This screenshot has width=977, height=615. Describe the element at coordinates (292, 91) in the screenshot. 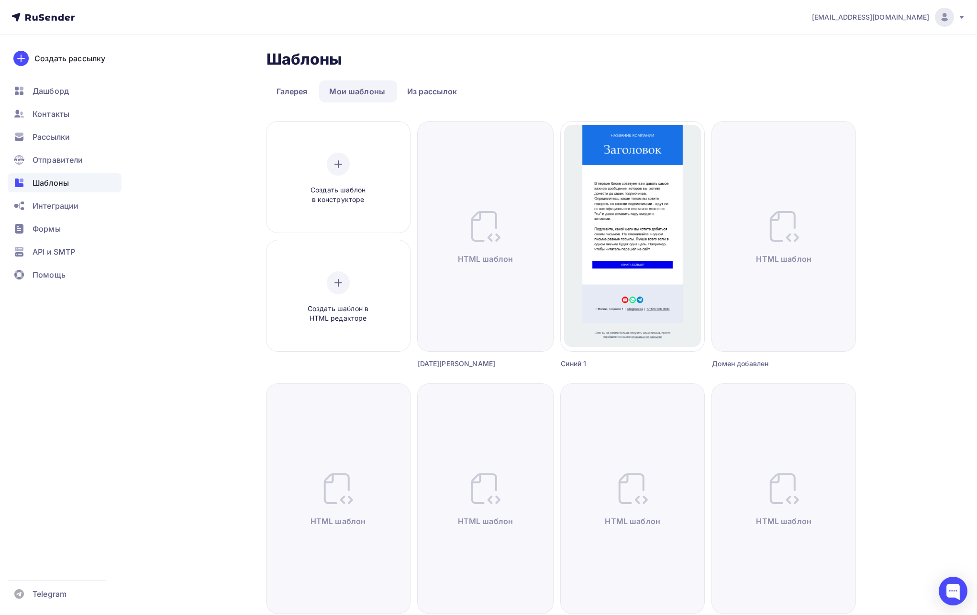

I see `a: Галерея` at that location.